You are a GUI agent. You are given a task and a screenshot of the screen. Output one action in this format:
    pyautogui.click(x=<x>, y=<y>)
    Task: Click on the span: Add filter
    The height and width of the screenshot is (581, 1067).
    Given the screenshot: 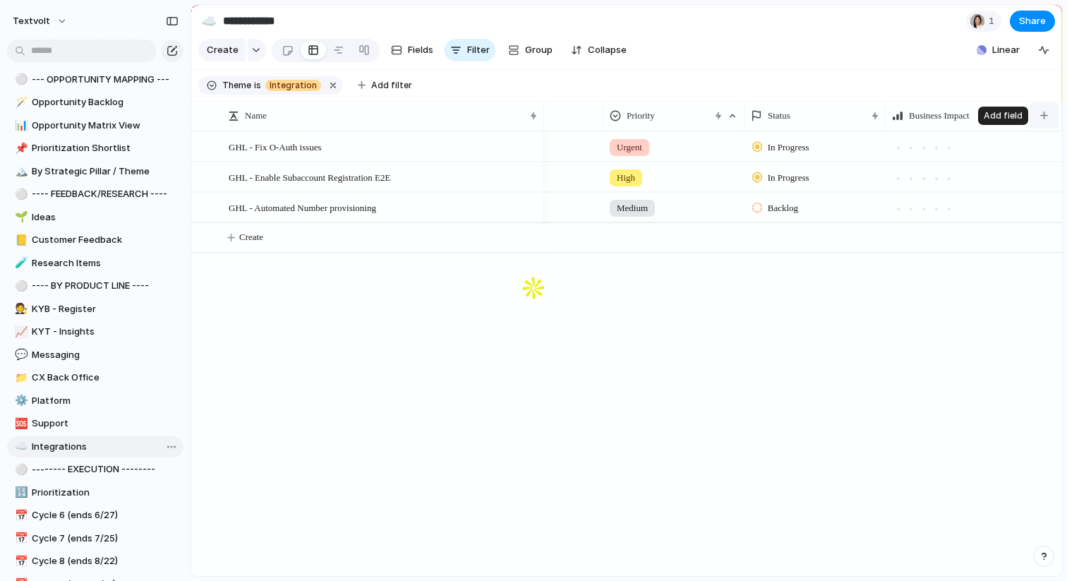 What is the action you would take?
    pyautogui.click(x=392, y=85)
    